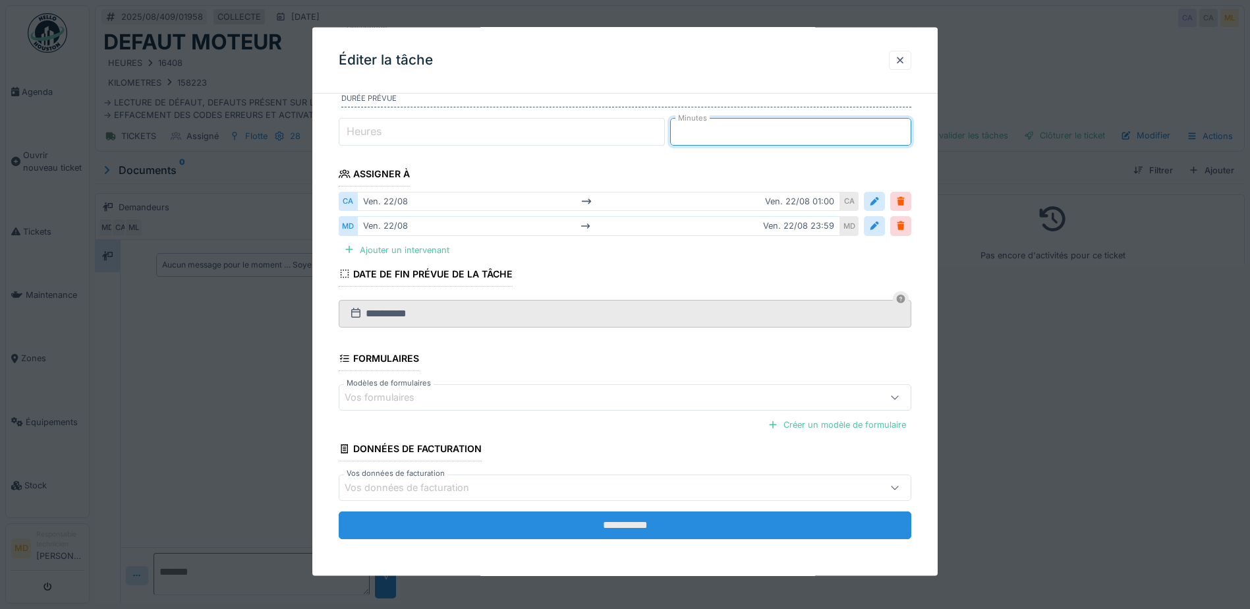 The width and height of the screenshot is (1250, 609). I want to click on div: ven. 22/08 ven. 22/08 23:59, so click(598, 225).